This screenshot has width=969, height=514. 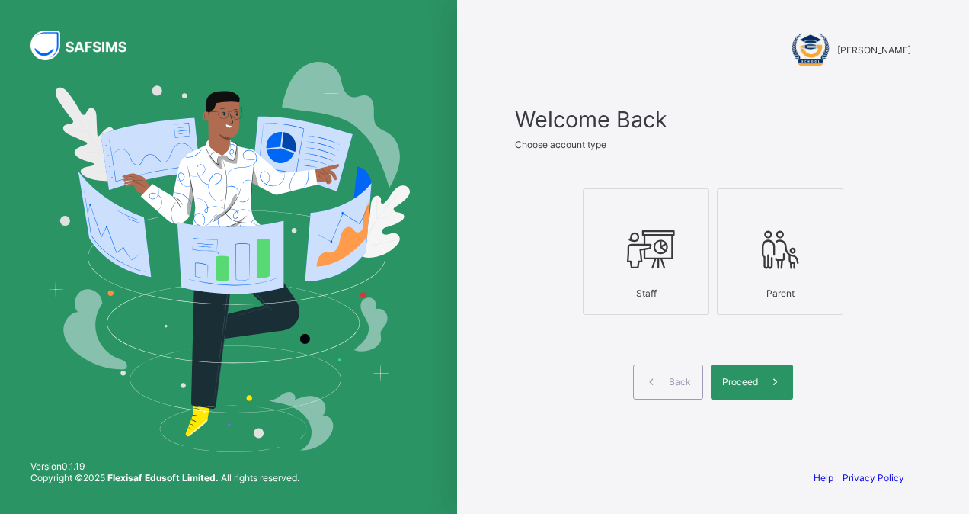 What do you see at coordinates (680, 381) in the screenshot?
I see `span: Back` at bounding box center [680, 381].